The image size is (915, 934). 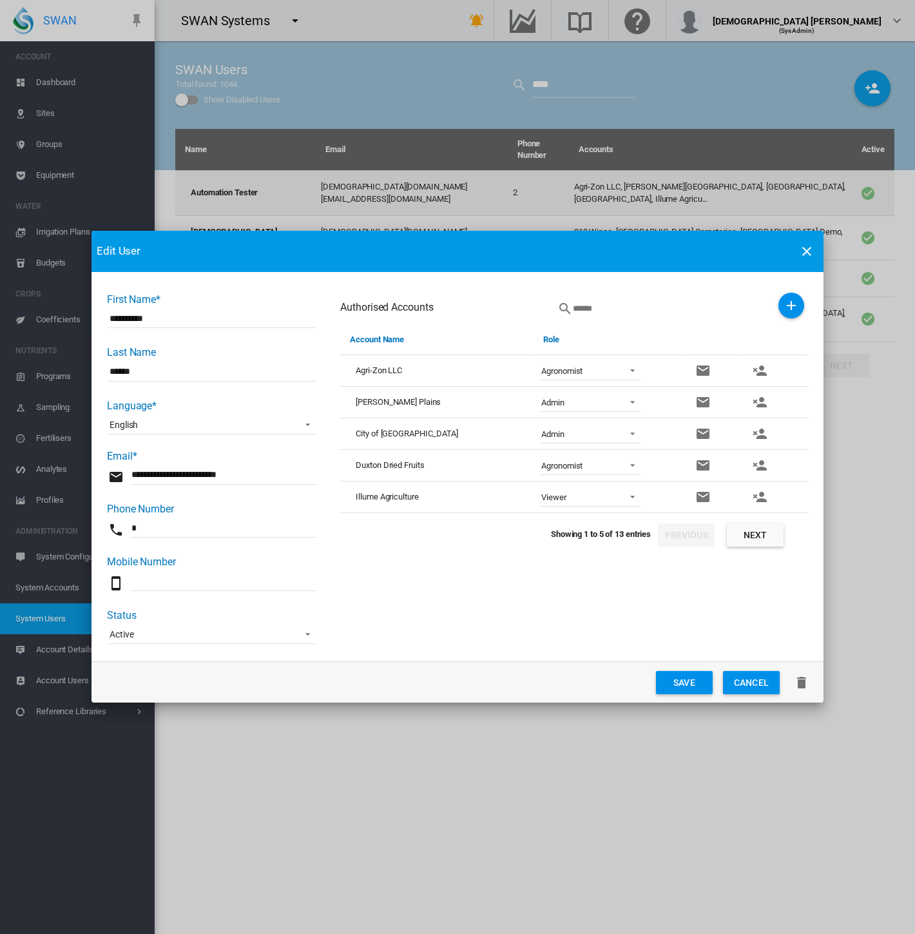 I want to click on button: Cancel, so click(x=752, y=683).